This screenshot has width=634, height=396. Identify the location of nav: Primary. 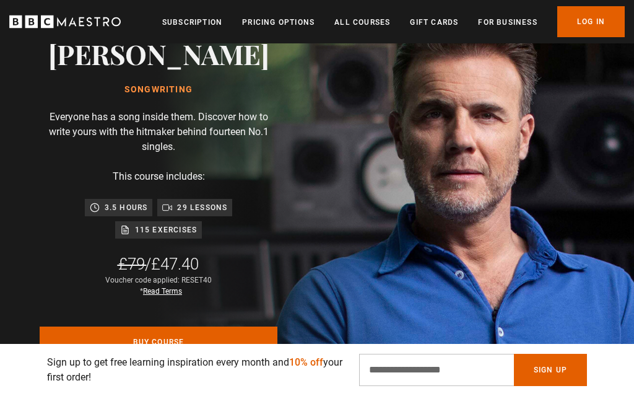
(393, 22).